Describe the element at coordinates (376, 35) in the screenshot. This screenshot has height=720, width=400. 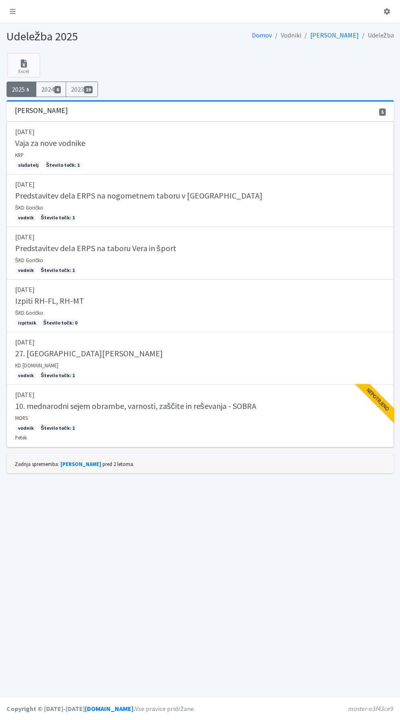
I see `li: Udeležba` at that location.